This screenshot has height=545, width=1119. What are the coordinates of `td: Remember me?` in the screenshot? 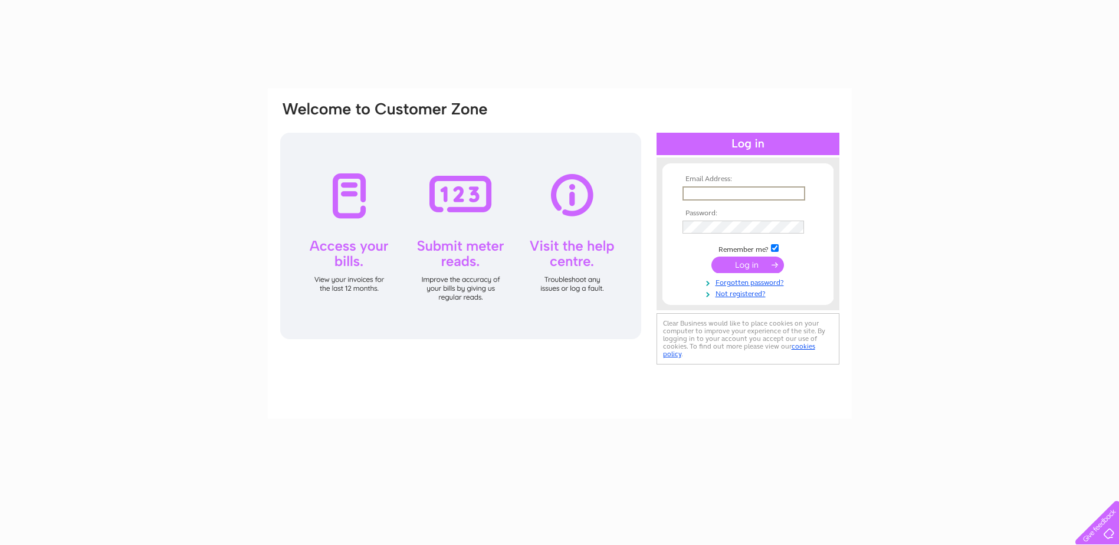 It's located at (748, 248).